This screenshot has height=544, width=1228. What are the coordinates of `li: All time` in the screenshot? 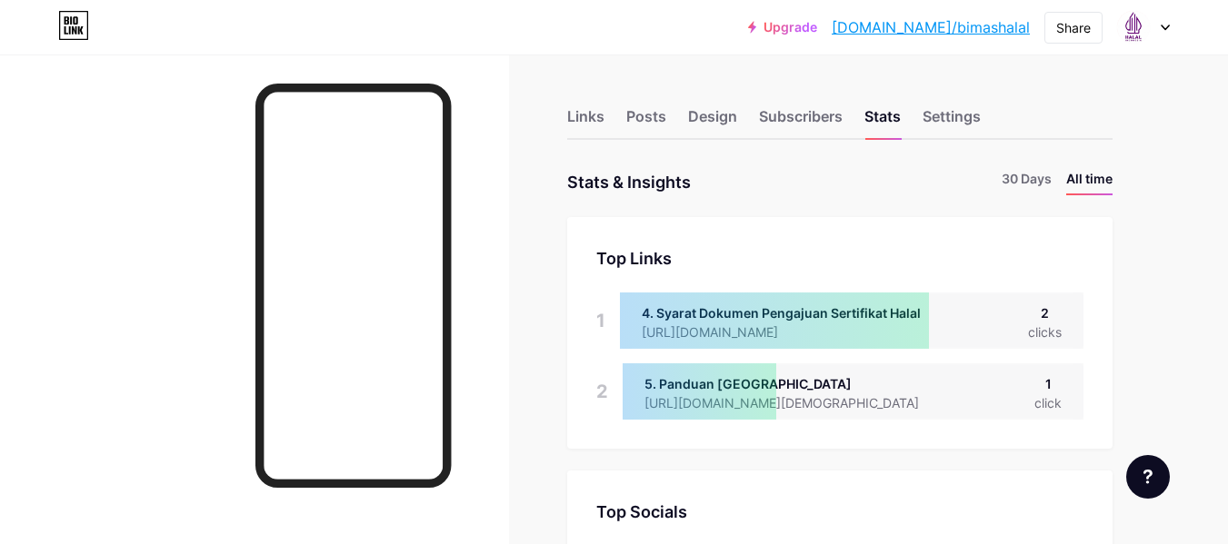 It's located at (1089, 182).